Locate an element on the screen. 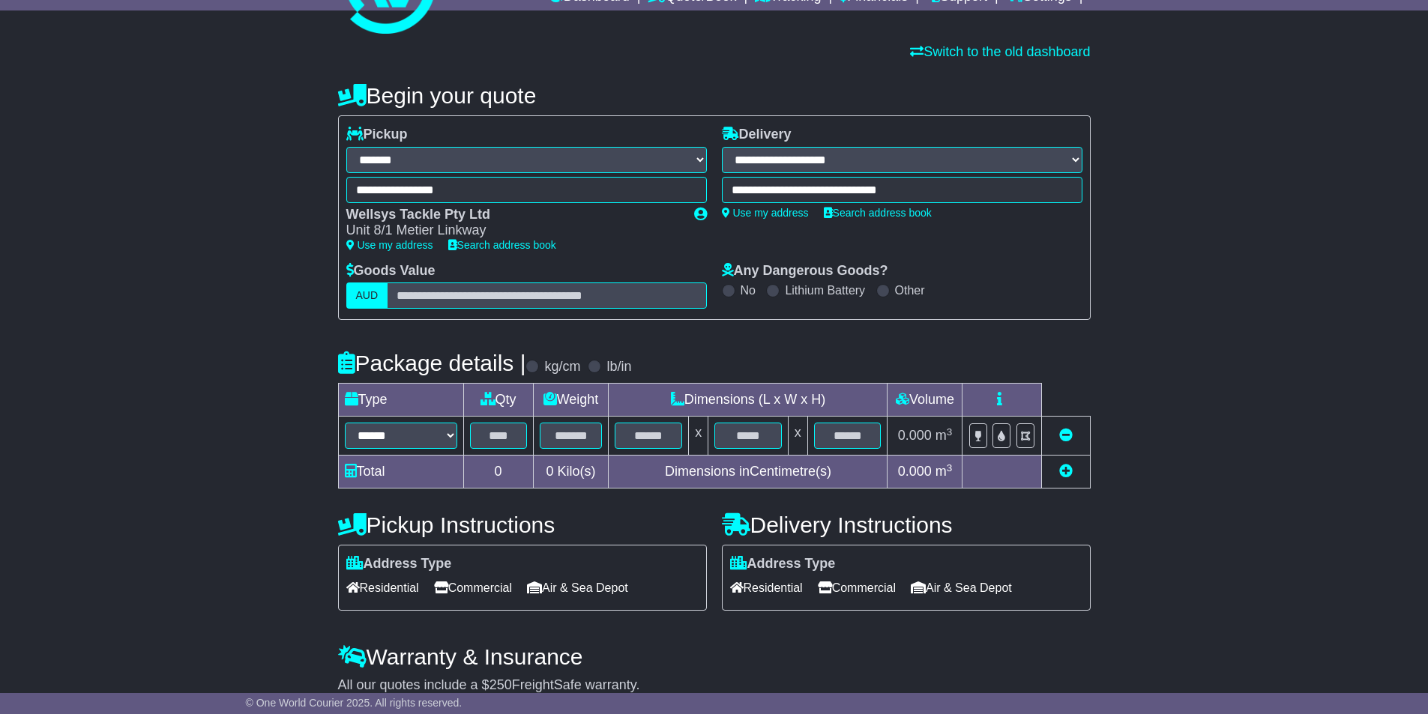  td: Weight is located at coordinates (570, 400).